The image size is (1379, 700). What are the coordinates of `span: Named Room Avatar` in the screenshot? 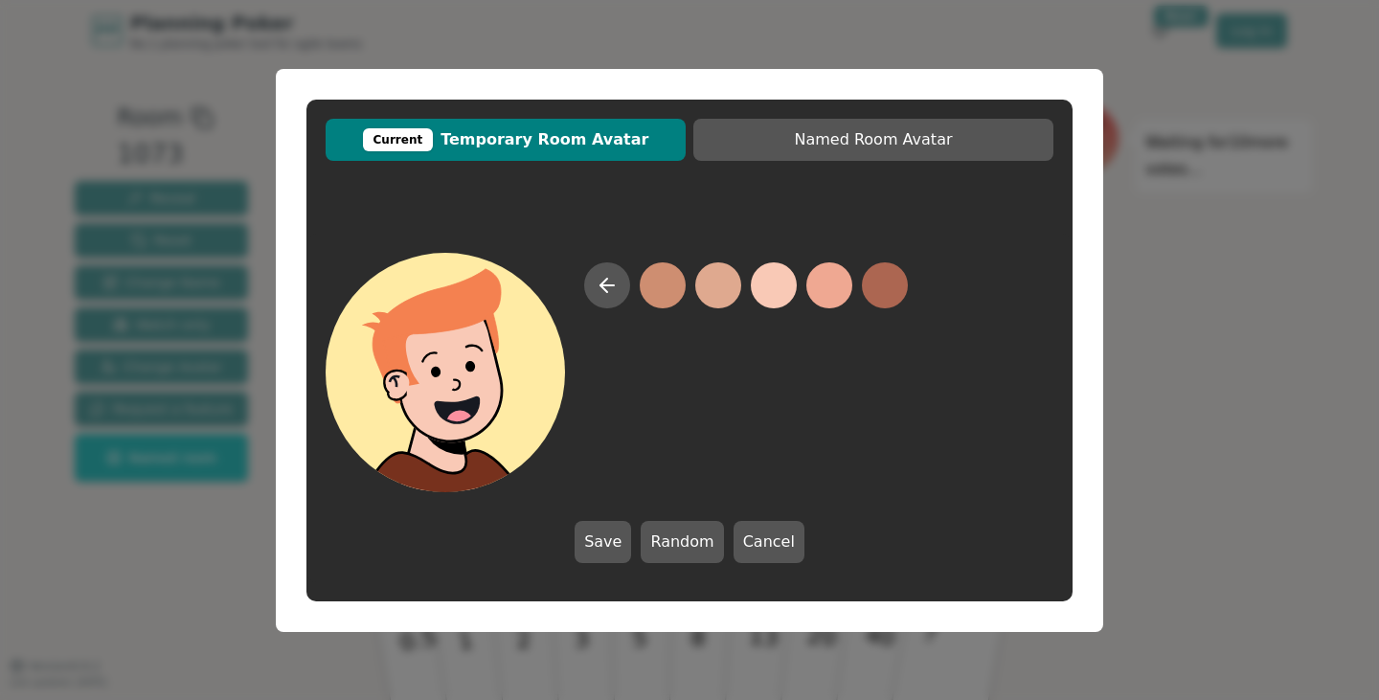 It's located at (873, 140).